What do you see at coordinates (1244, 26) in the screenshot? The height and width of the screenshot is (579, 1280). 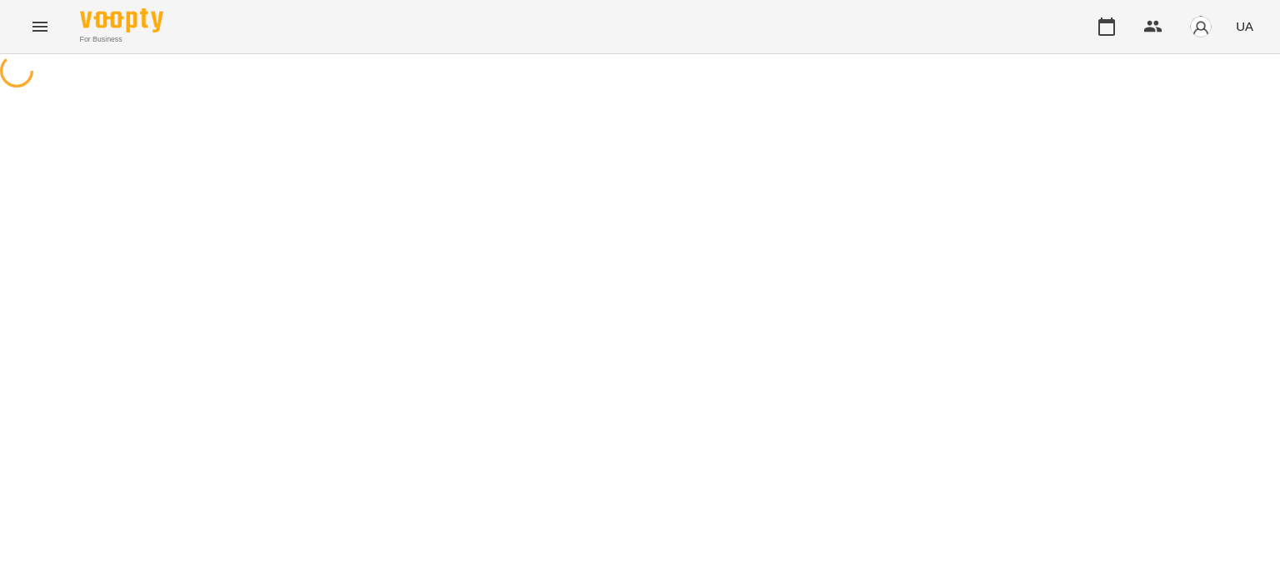 I see `span: UA` at bounding box center [1244, 26].